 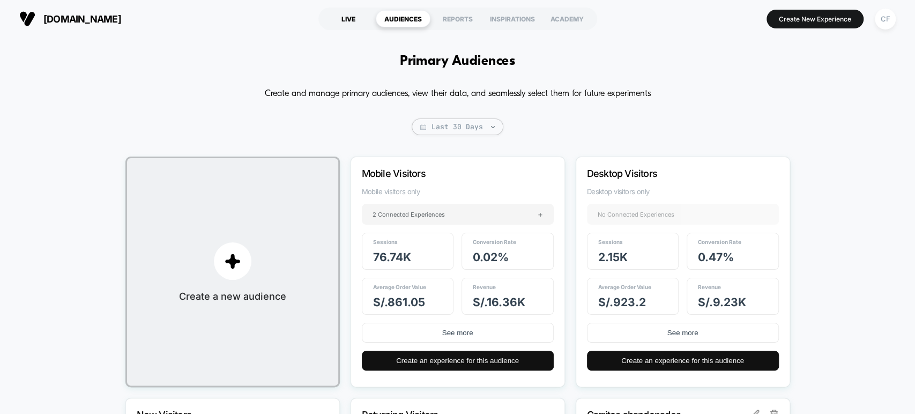 What do you see at coordinates (458, 19) in the screenshot?
I see `div: REPORTS` at bounding box center [458, 19].